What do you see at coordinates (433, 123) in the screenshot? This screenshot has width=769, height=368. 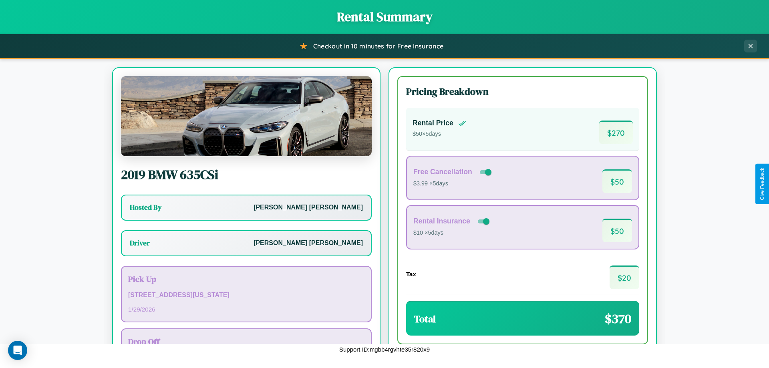 I see `h4: Rental Price` at bounding box center [433, 123].